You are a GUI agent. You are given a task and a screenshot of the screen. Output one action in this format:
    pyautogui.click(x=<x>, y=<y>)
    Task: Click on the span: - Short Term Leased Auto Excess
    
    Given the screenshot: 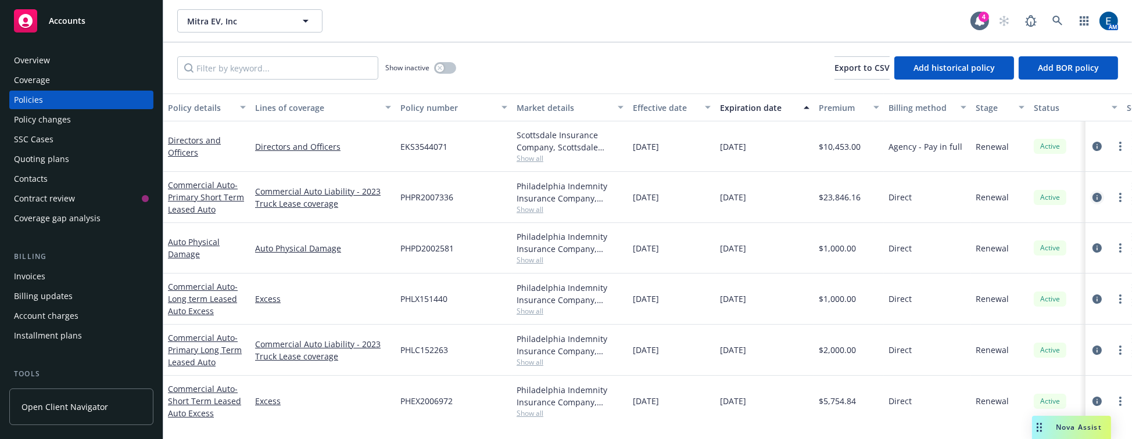 What is the action you would take?
    pyautogui.click(x=204, y=401)
    